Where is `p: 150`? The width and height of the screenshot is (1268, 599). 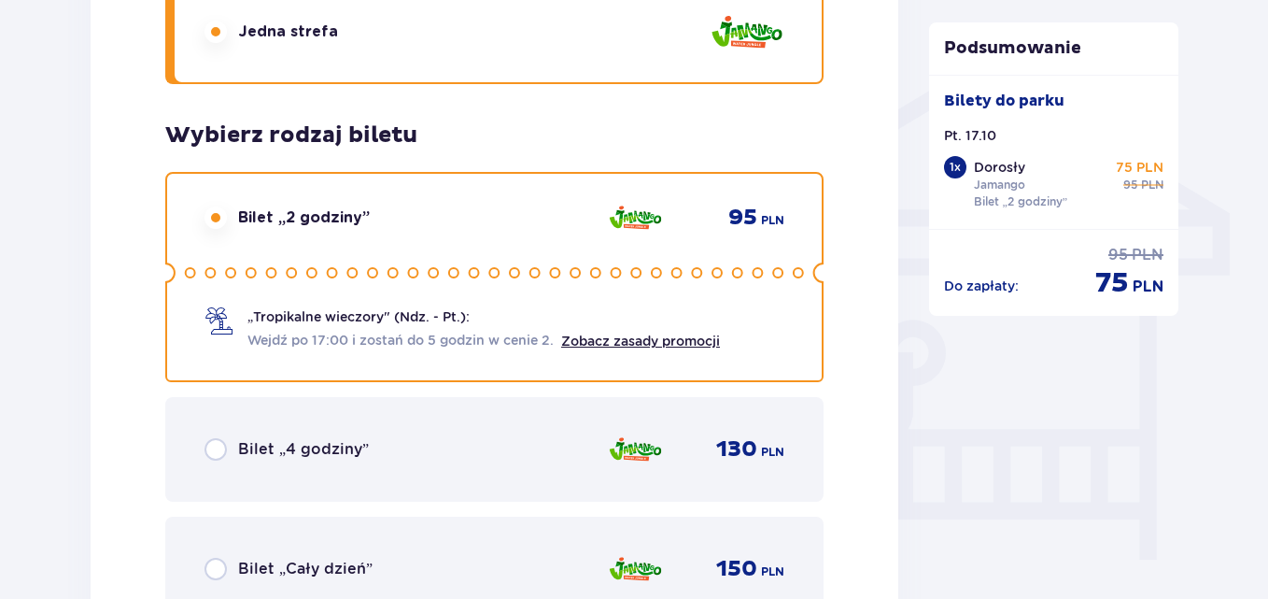 p: 150 is located at coordinates (737, 569).